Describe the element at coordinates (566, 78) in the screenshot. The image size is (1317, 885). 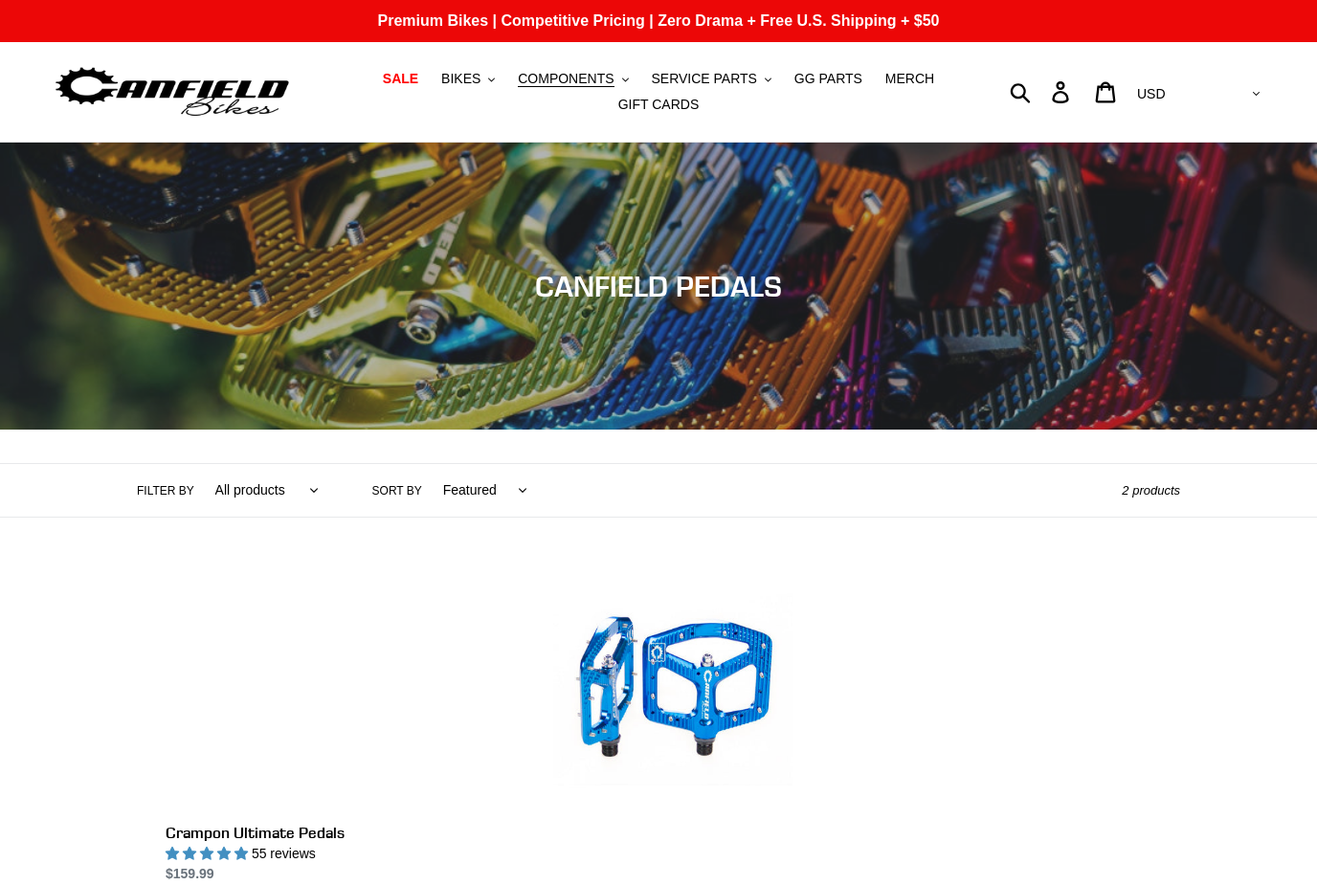
I see `span: COMPONENTS` at that location.